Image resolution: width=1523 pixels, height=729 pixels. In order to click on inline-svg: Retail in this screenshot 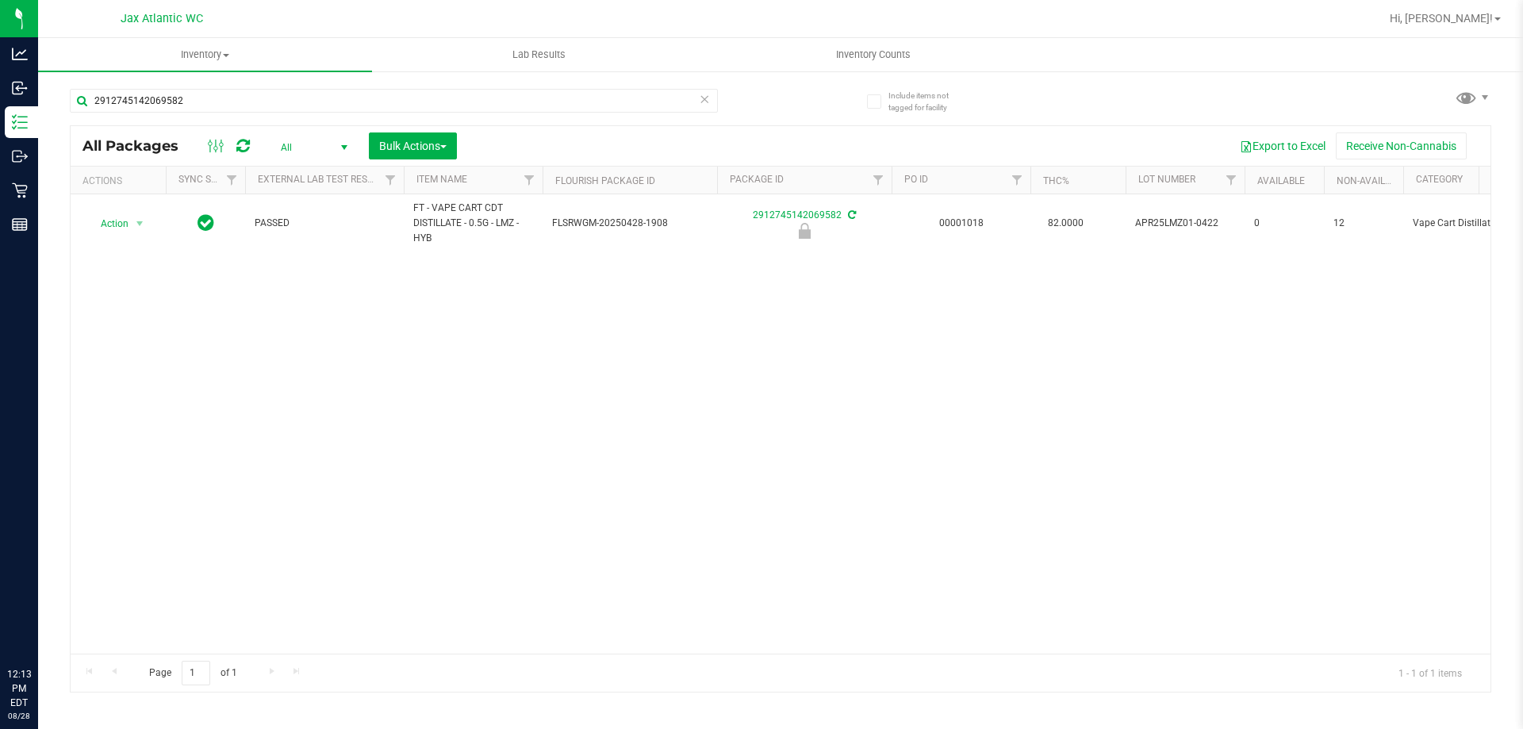, I will do `click(20, 190)`.